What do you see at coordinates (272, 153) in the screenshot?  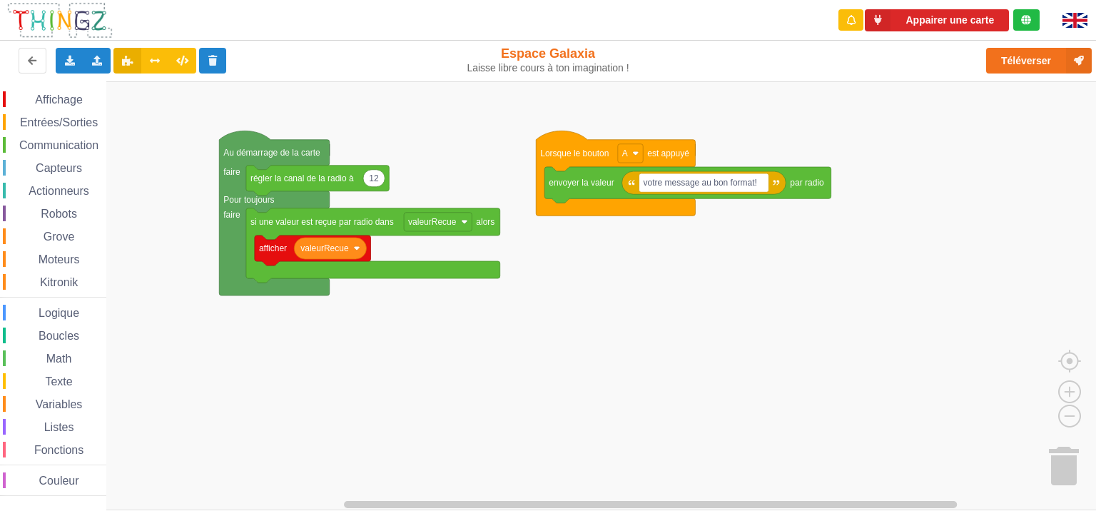 I see `text: Au démarrage de la carte` at bounding box center [272, 153].